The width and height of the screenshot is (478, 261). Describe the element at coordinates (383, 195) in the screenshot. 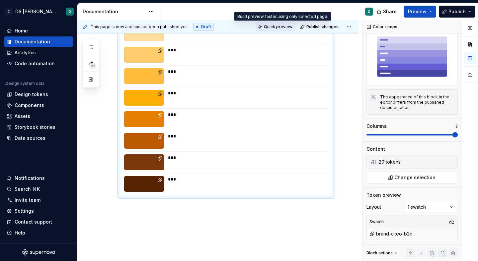

I see `div: Token preview` at that location.